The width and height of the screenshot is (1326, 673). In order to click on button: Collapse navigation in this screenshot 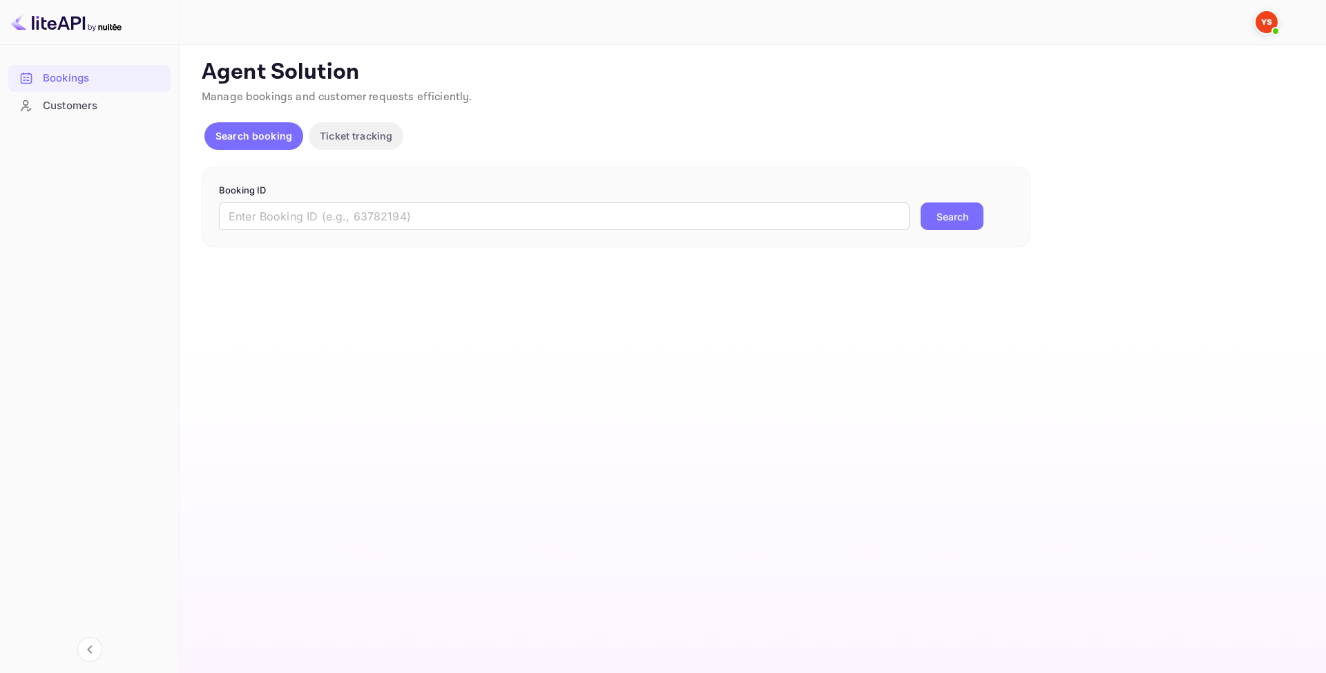, I will do `click(90, 649)`.